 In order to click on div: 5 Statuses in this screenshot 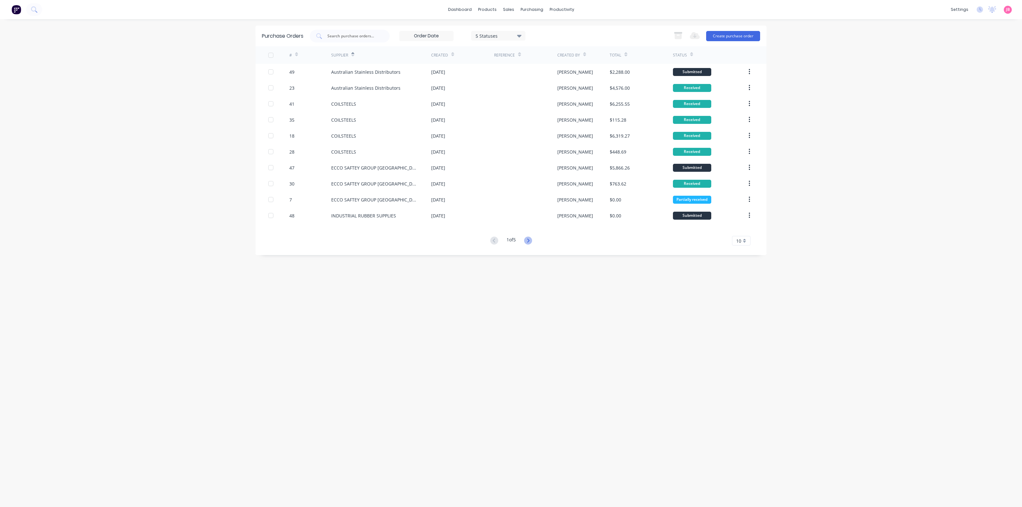, I will do `click(498, 35)`.